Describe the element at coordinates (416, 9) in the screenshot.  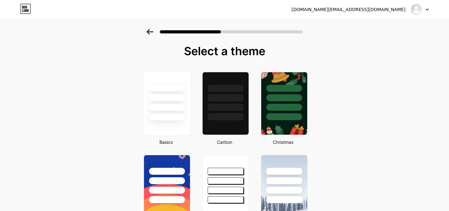
I see `img: jhomes` at that location.